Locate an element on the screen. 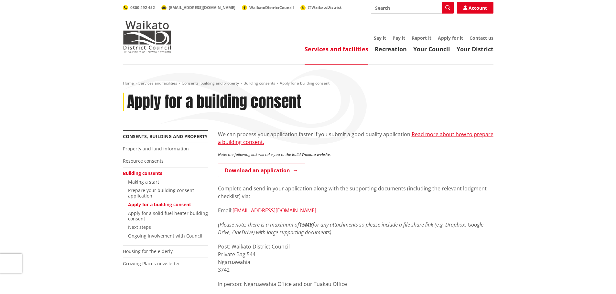 Image resolution: width=616 pixels, height=294 pixels. a: Ongoing involvement with Council is located at coordinates (165, 236).